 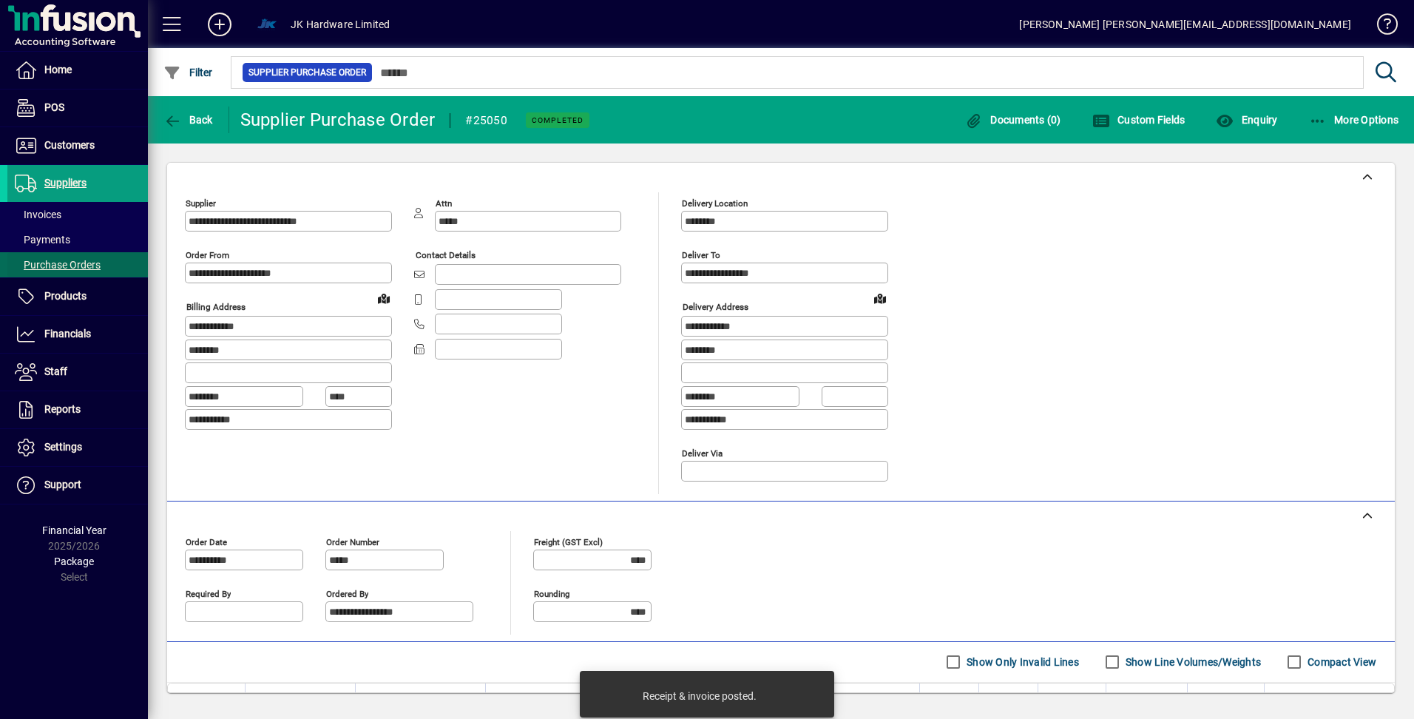 I want to click on button: More Options, so click(x=1354, y=120).